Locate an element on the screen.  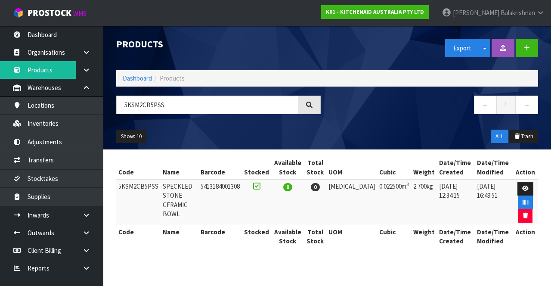
td: 5KSM2CB5PSS is located at coordinates (138, 202).